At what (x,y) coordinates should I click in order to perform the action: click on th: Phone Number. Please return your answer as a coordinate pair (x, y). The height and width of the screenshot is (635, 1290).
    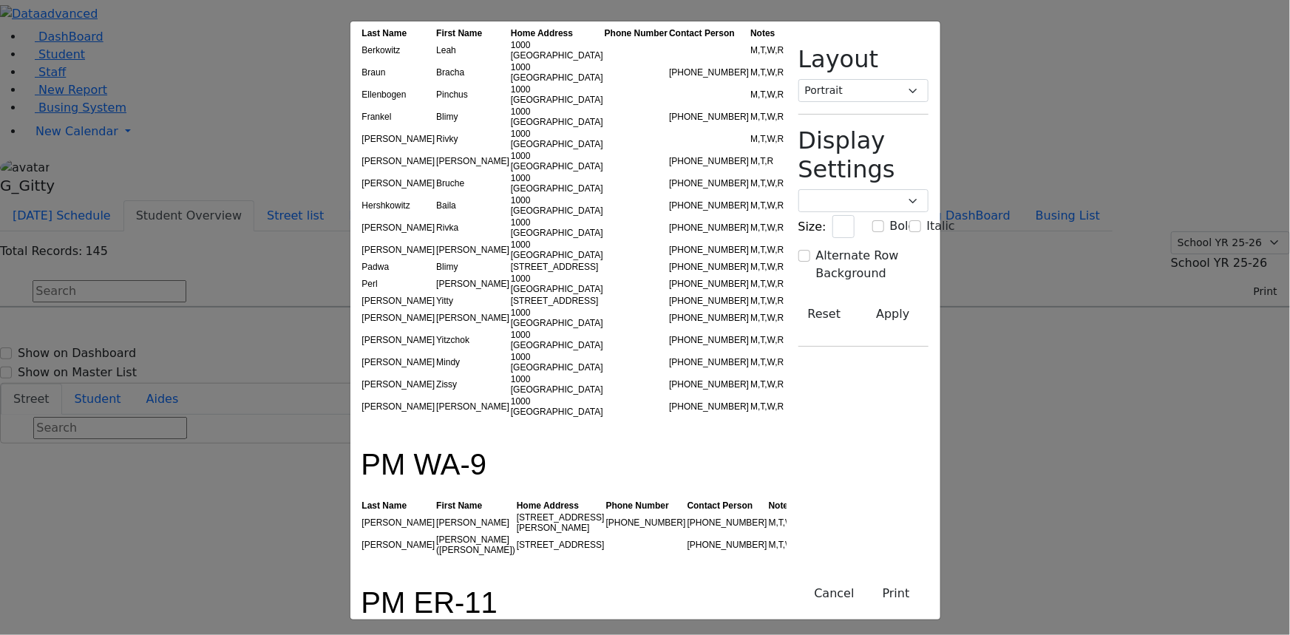
    Looking at the image, I should click on (646, 506).